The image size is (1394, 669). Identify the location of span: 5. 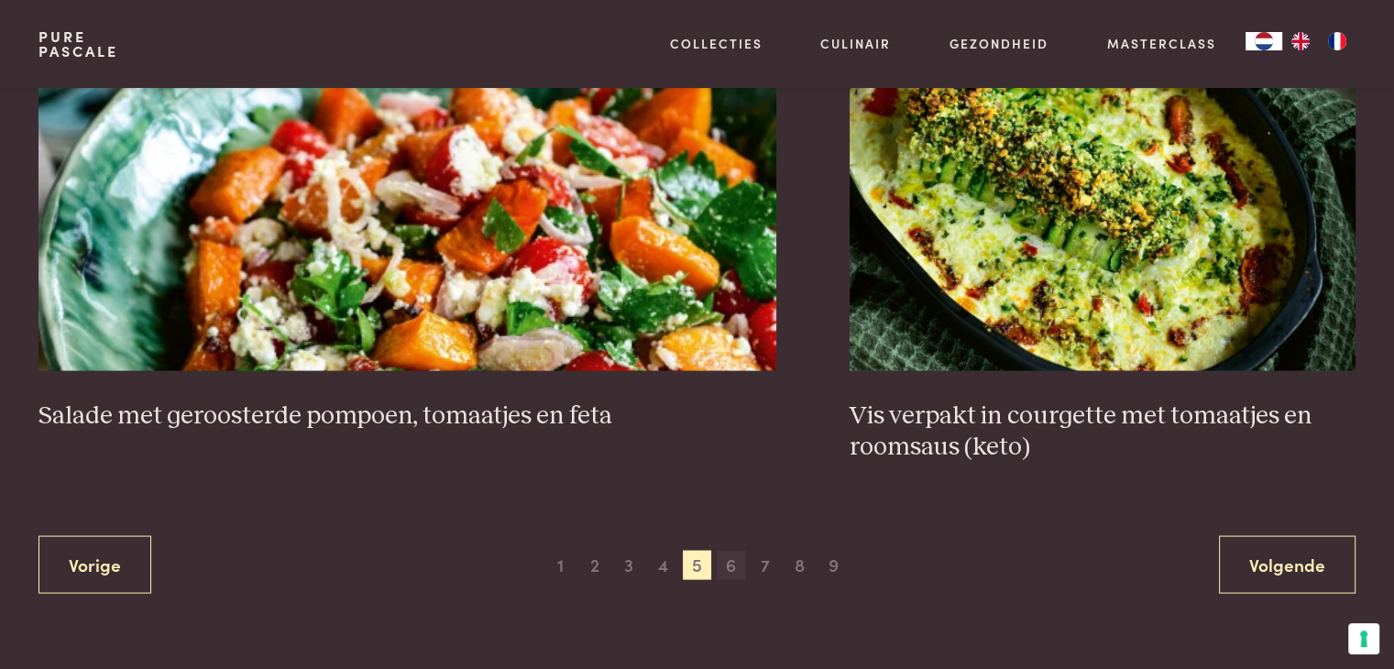
(697, 564).